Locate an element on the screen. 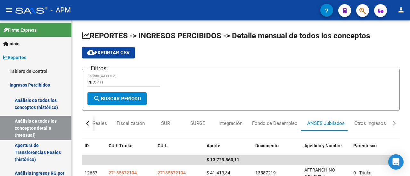 The image size is (410, 176). div: Fondo de Desempleo is located at coordinates (275, 124).